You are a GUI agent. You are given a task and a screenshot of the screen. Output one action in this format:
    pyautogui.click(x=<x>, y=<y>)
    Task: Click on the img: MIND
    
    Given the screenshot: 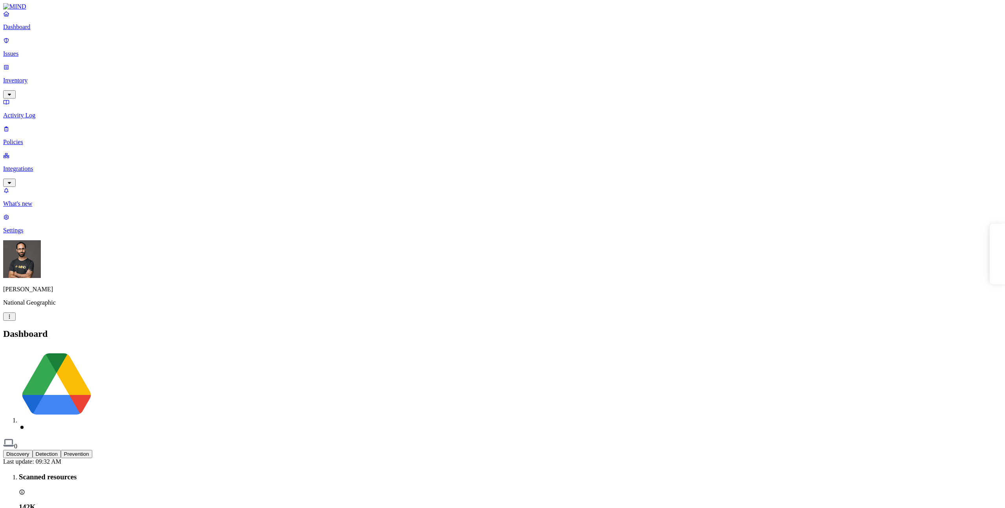 What is the action you would take?
    pyautogui.click(x=15, y=7)
    